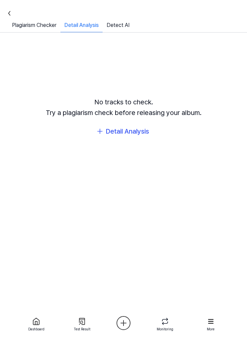  I want to click on a: Test Result, so click(82, 324).